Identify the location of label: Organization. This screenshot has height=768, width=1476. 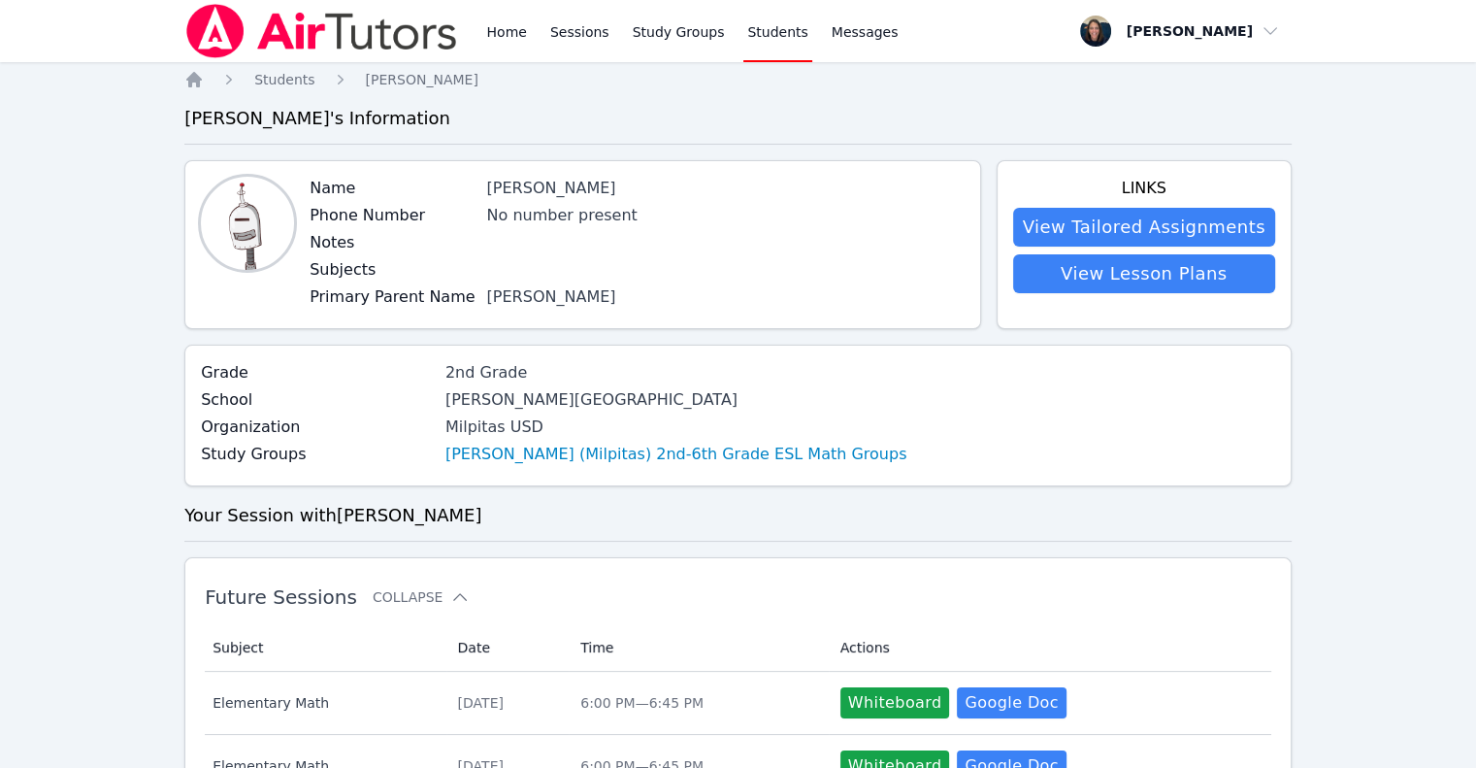
(317, 427).